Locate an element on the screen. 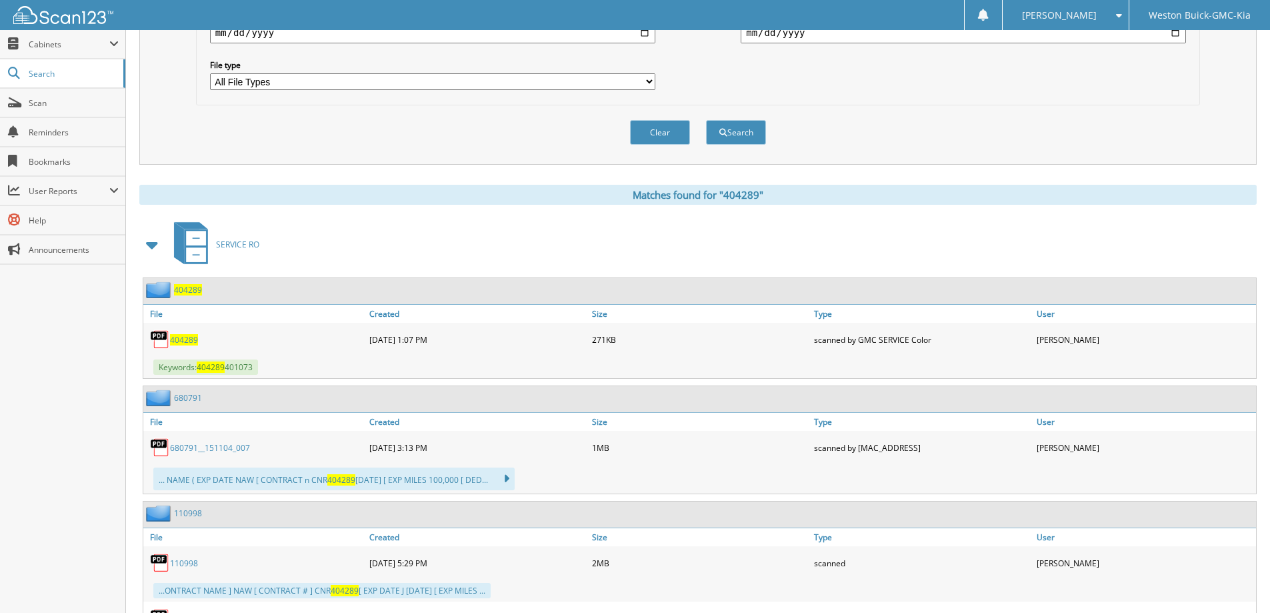  span: User Reports is located at coordinates (69, 191).